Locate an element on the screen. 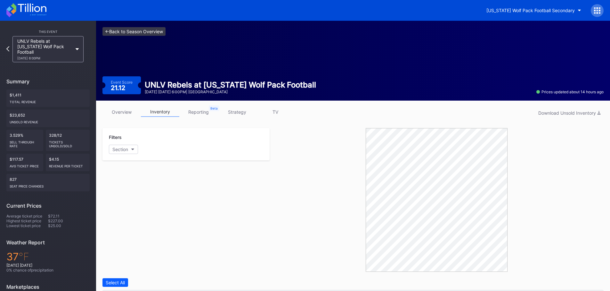  div: Current Prices is located at coordinates (48, 206).